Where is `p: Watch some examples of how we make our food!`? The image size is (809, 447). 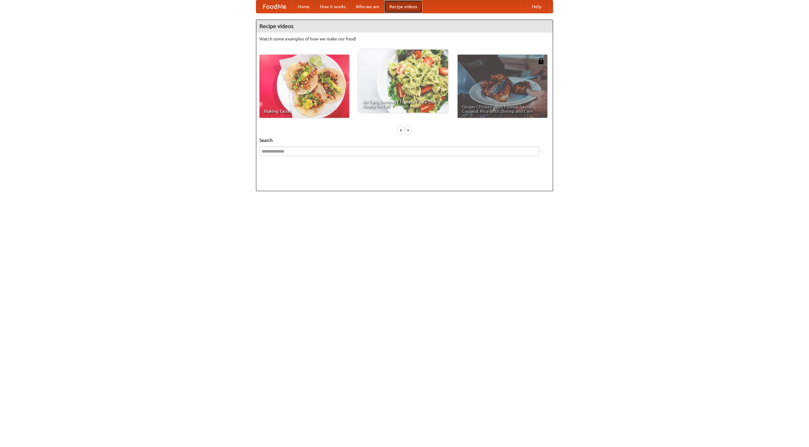 p: Watch some examples of how we make our food! is located at coordinates (404, 39).